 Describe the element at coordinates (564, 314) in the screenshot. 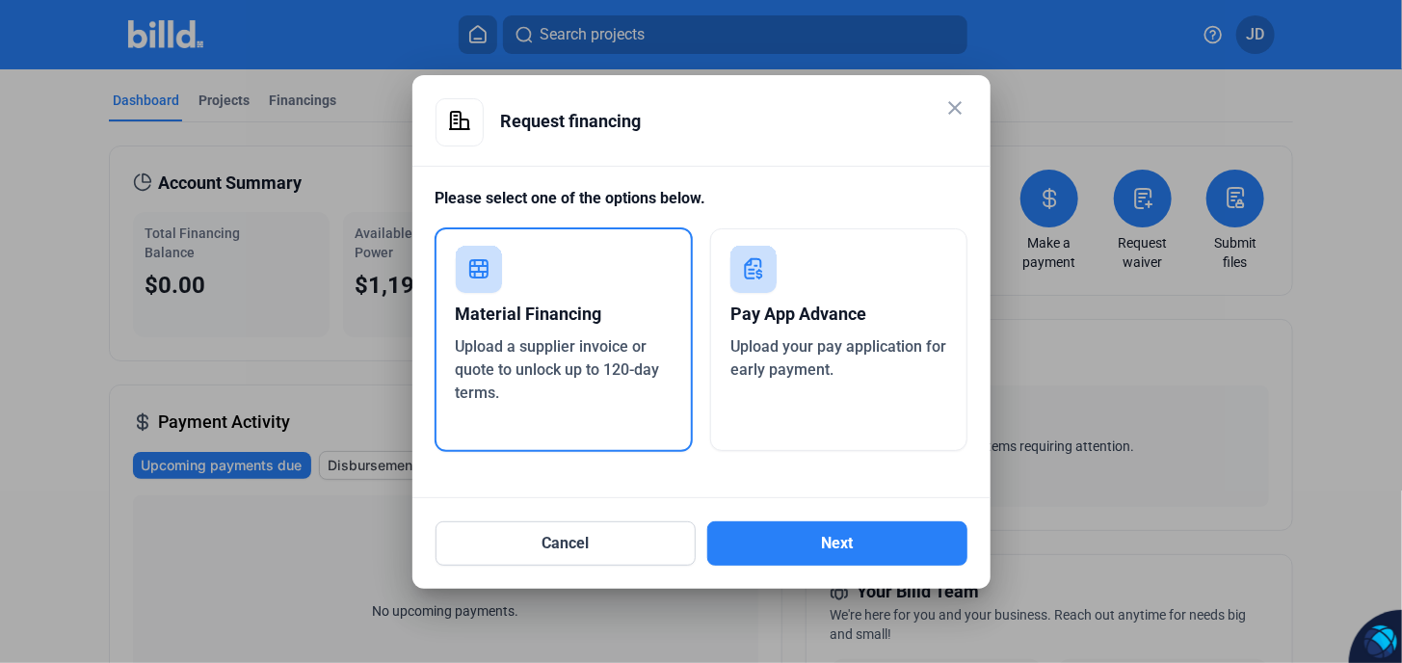

I see `div: Material Financing` at that location.